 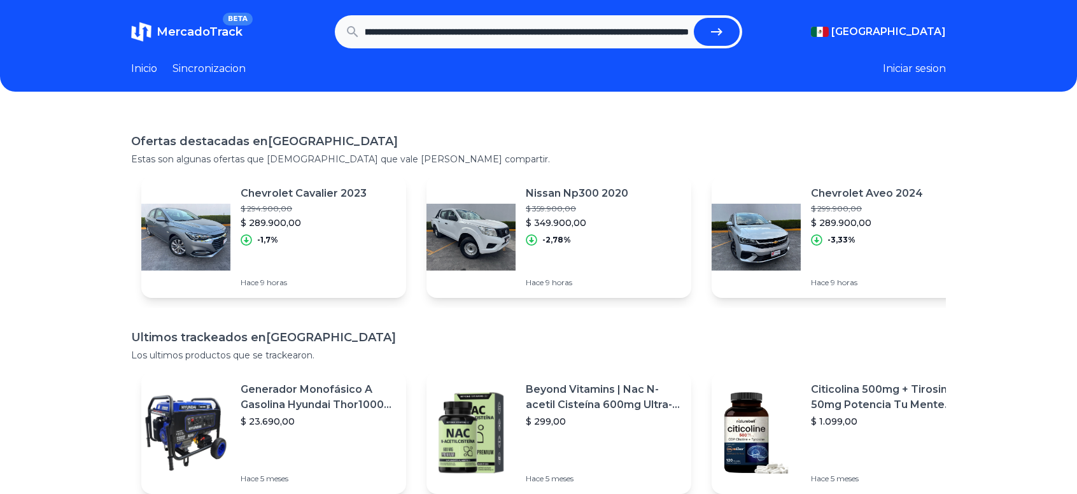 What do you see at coordinates (603, 421) in the screenshot?
I see `p: $ 299,00` at bounding box center [603, 421].